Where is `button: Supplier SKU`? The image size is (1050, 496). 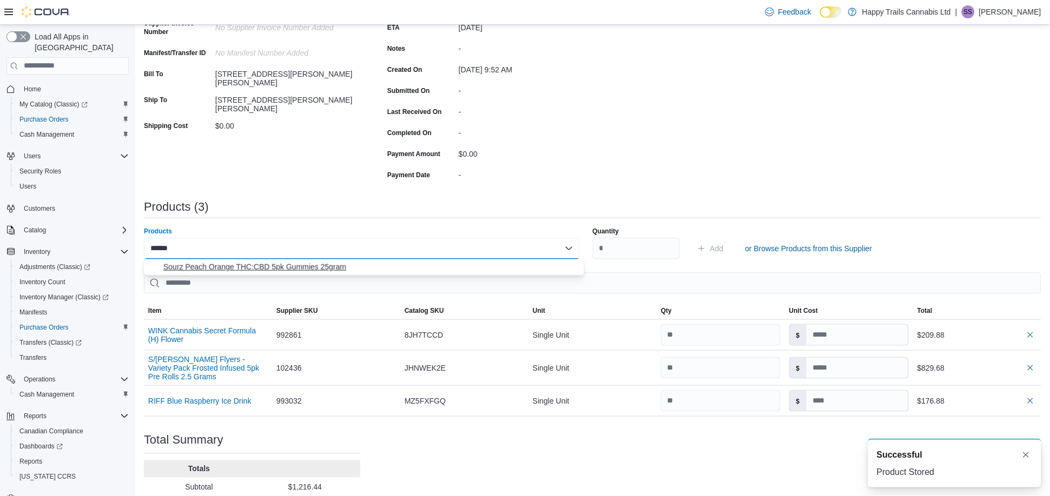
button: Supplier SKU is located at coordinates (336, 311).